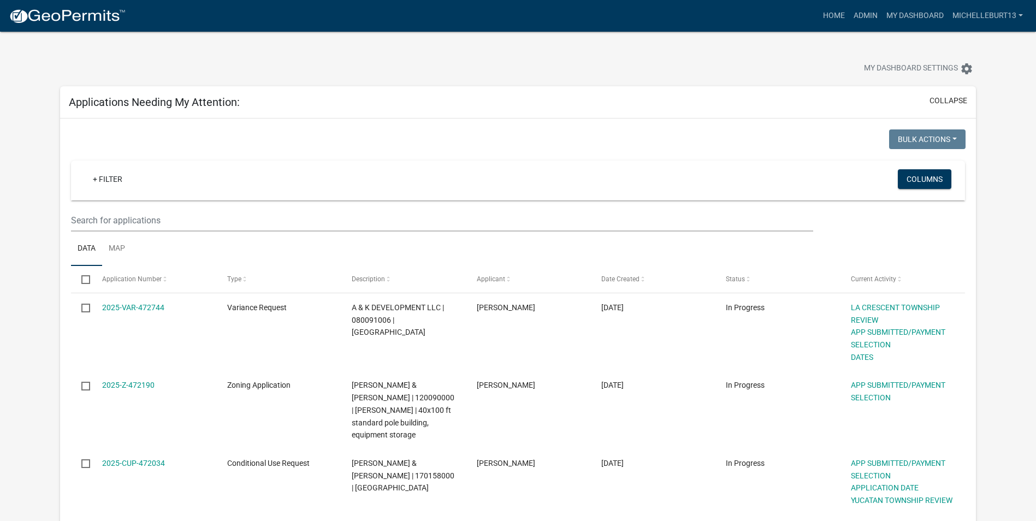 The width and height of the screenshot is (1036, 521). I want to click on span: Type, so click(234, 279).